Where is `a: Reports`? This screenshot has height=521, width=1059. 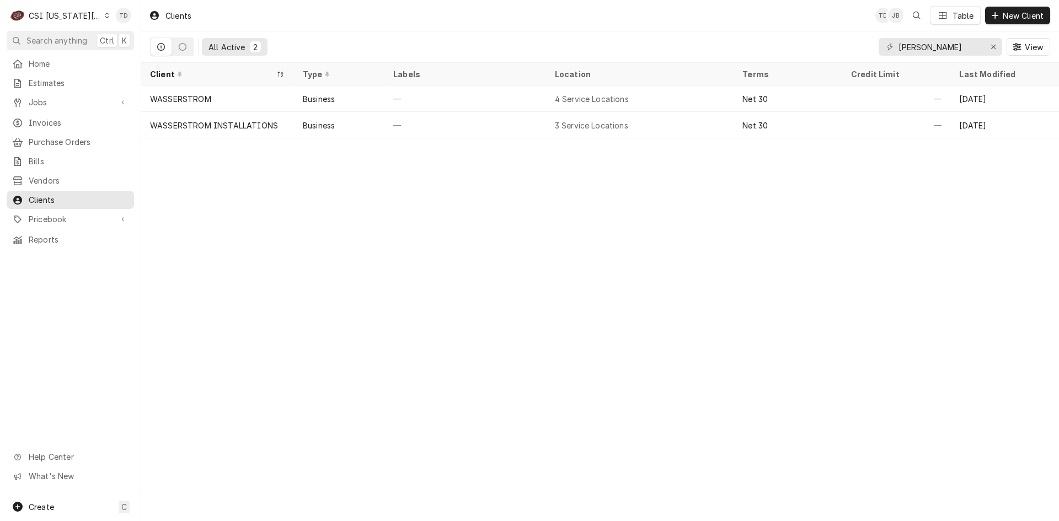 a: Reports is located at coordinates (70, 239).